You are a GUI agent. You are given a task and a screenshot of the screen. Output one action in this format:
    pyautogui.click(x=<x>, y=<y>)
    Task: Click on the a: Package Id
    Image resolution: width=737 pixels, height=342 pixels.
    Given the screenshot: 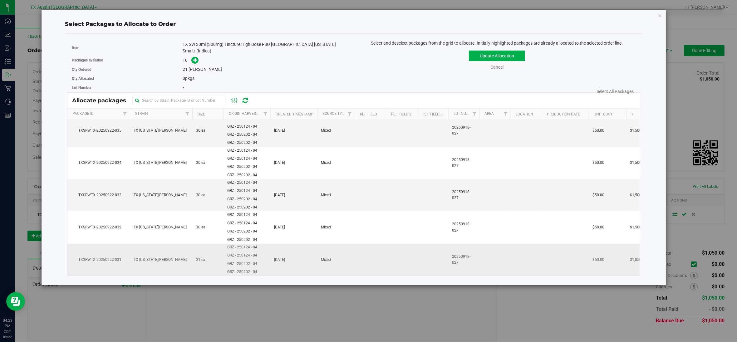 What is the action you would take?
    pyautogui.click(x=83, y=114)
    